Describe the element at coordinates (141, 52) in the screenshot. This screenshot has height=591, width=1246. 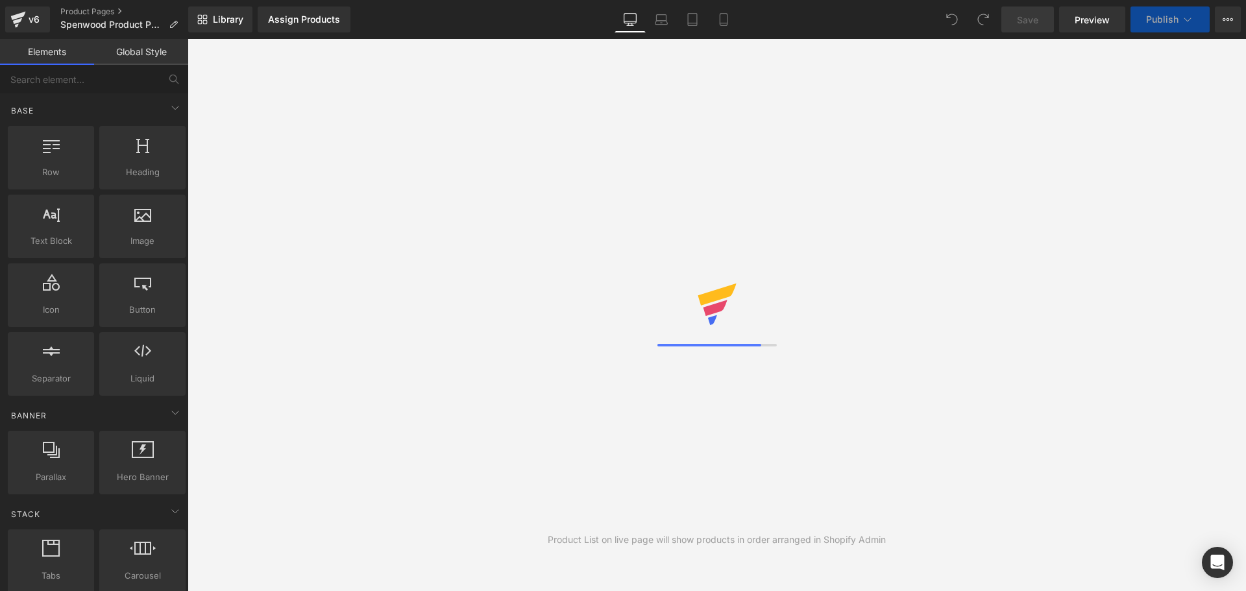
I see `a: Global Style` at that location.